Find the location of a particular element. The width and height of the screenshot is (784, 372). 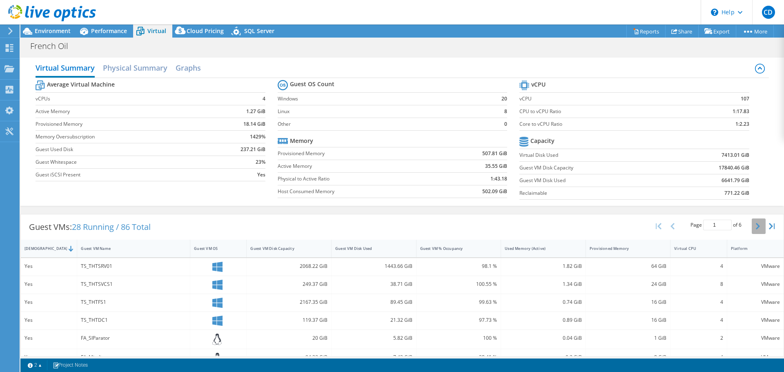

b: 237.21 GiB is located at coordinates (253, 149).